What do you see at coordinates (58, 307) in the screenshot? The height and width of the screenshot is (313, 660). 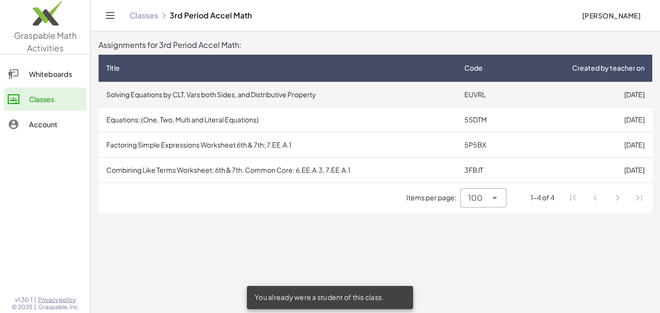 I see `span: Graspable, Inc.` at bounding box center [58, 307].